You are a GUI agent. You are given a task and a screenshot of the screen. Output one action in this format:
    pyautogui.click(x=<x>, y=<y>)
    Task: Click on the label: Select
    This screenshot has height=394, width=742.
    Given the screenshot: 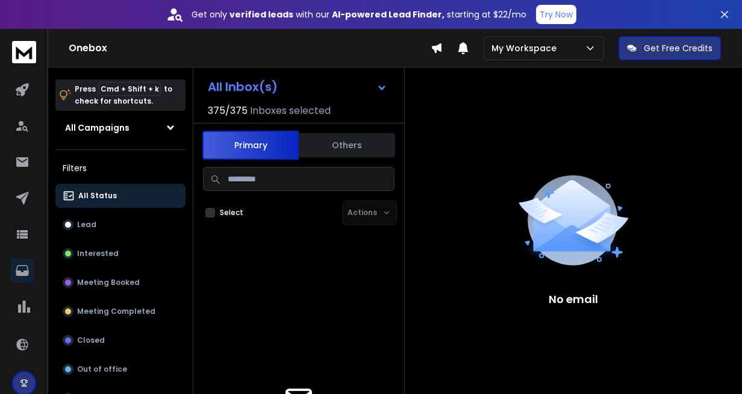 What is the action you would take?
    pyautogui.click(x=231, y=213)
    